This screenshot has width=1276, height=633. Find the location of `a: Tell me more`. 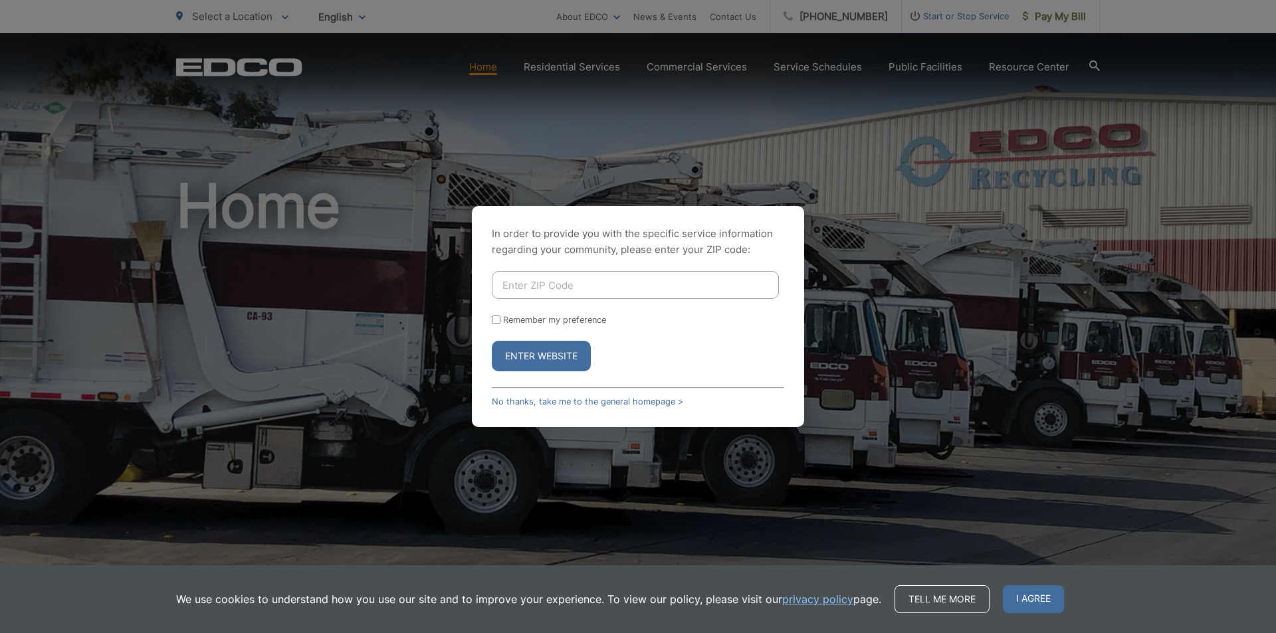

a: Tell me more is located at coordinates (942, 599).